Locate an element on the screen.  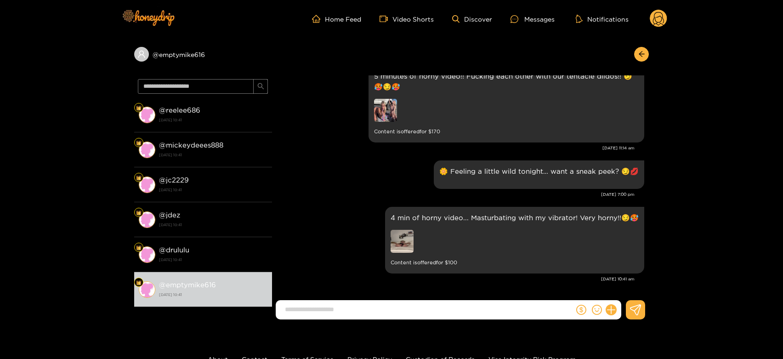
div: @emptymike616 is located at coordinates (203, 54).